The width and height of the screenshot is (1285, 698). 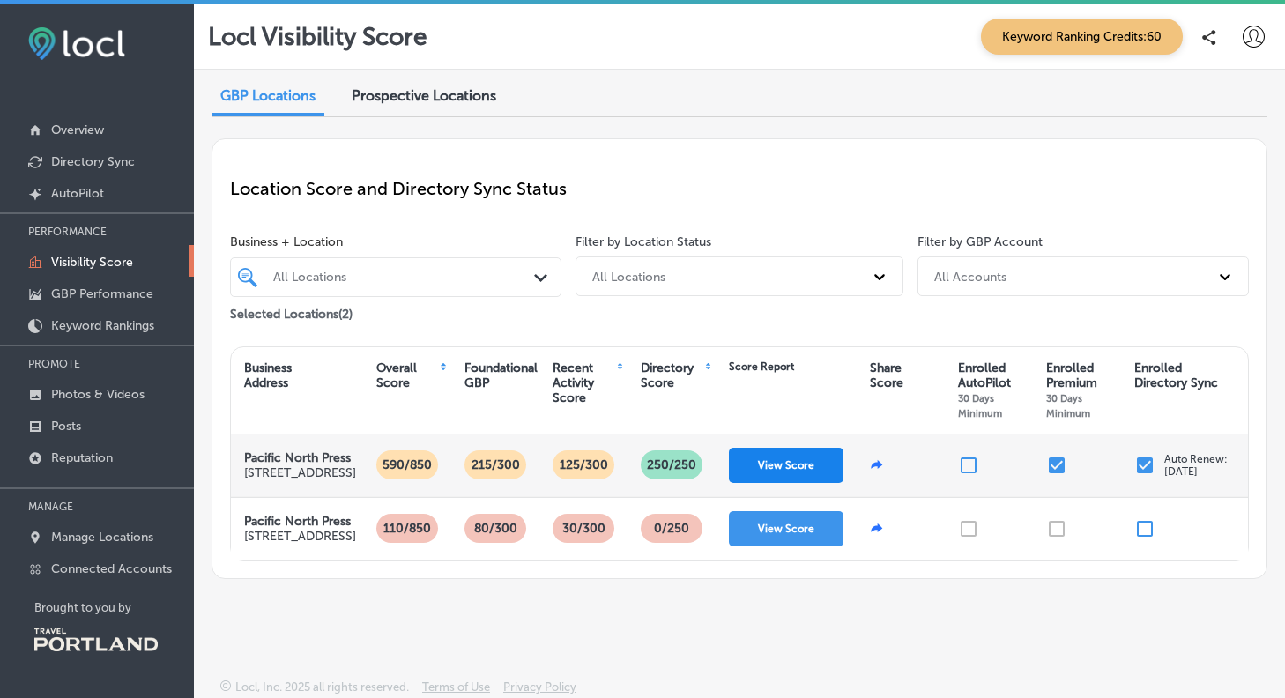 What do you see at coordinates (407, 464) in the screenshot?
I see `p: 590/850` at bounding box center [407, 464].